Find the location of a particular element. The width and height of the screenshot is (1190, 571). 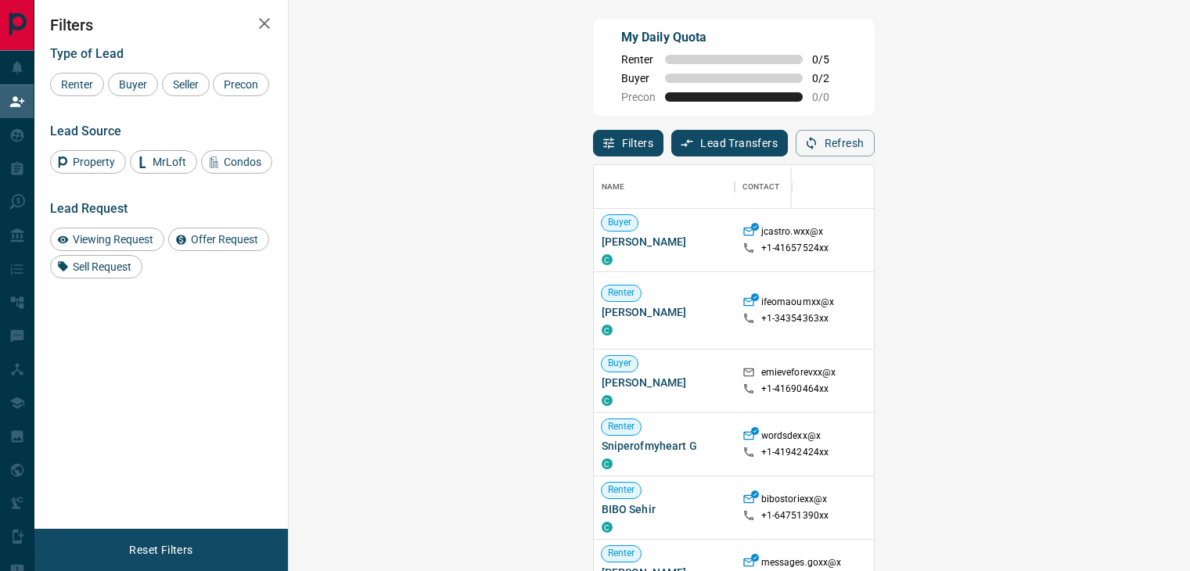

div: Renter is located at coordinates (77, 84).